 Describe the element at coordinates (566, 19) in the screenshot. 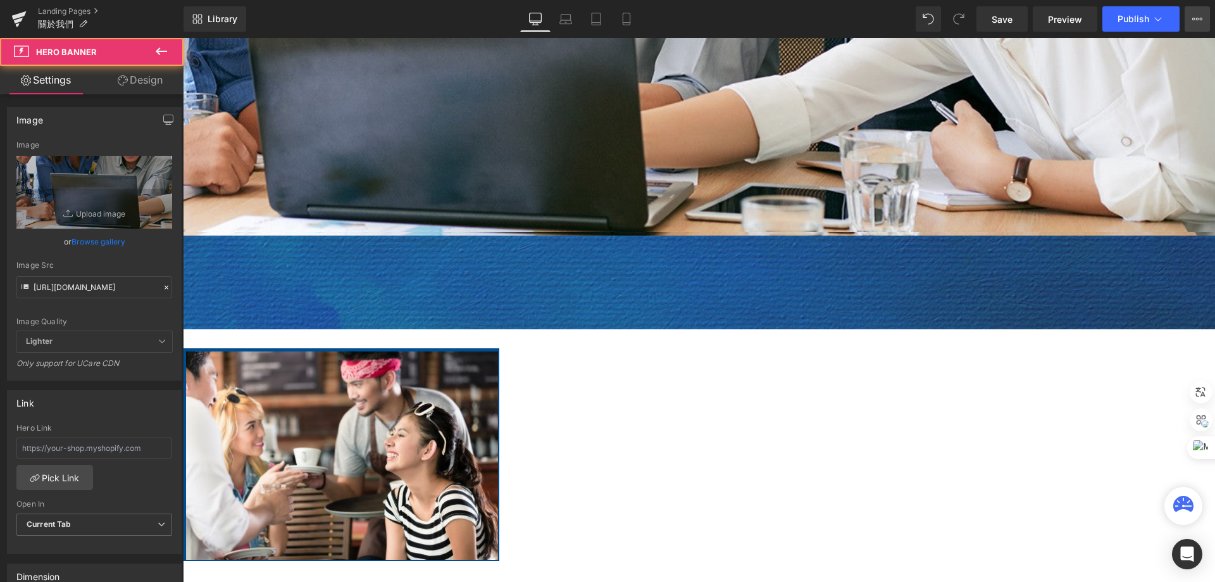

I see `a: Laptop` at that location.